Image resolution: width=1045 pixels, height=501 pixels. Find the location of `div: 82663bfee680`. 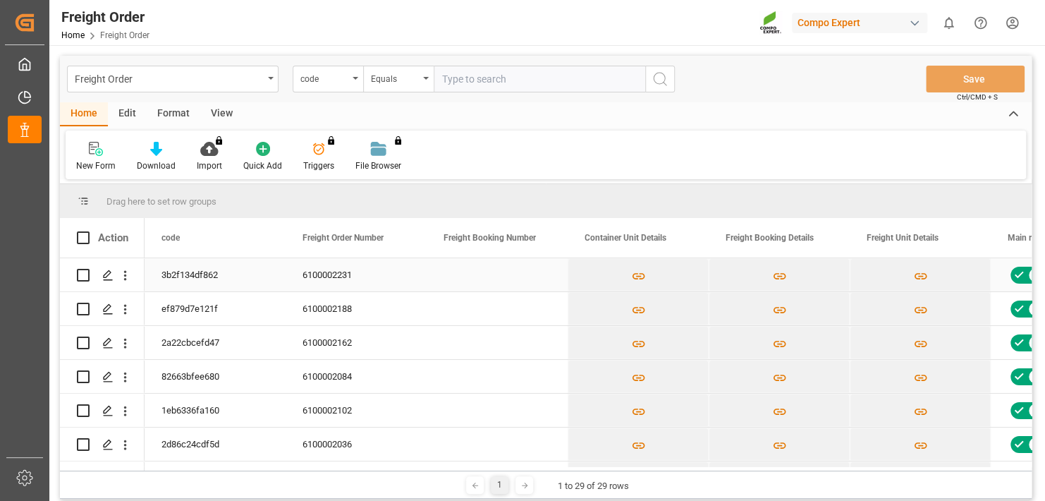

div: 82663bfee680 is located at coordinates (215, 376).